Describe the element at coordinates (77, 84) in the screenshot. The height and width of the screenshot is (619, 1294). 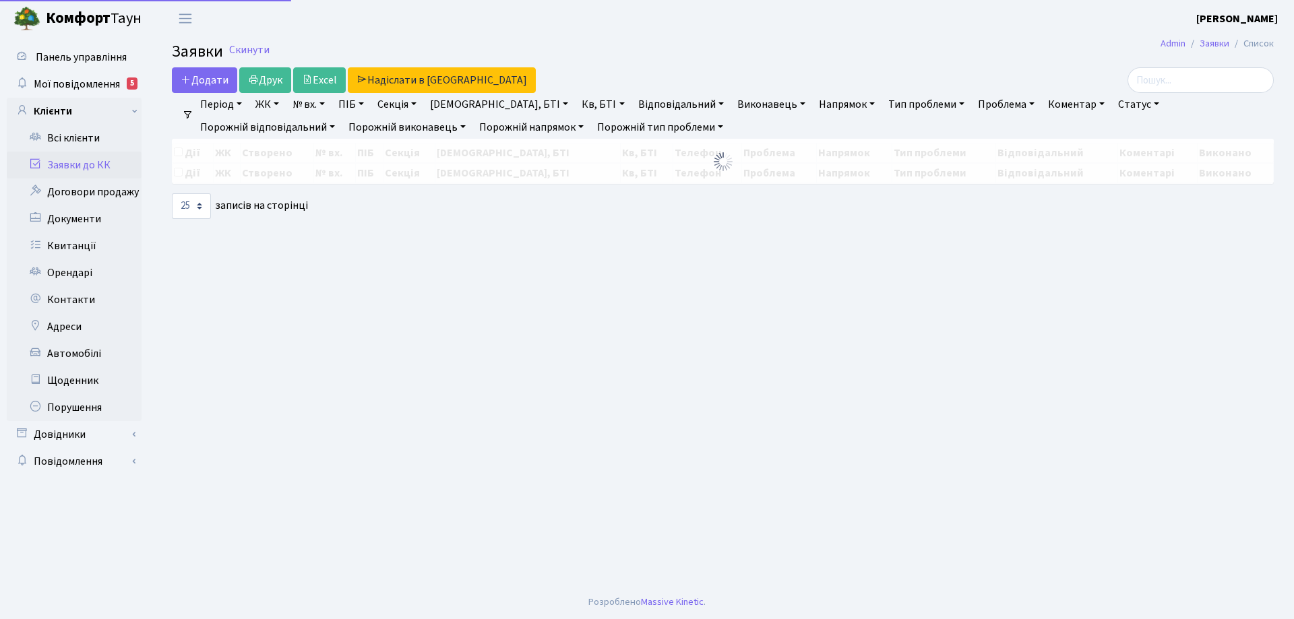
I see `span: Мої повідомлення` at that location.